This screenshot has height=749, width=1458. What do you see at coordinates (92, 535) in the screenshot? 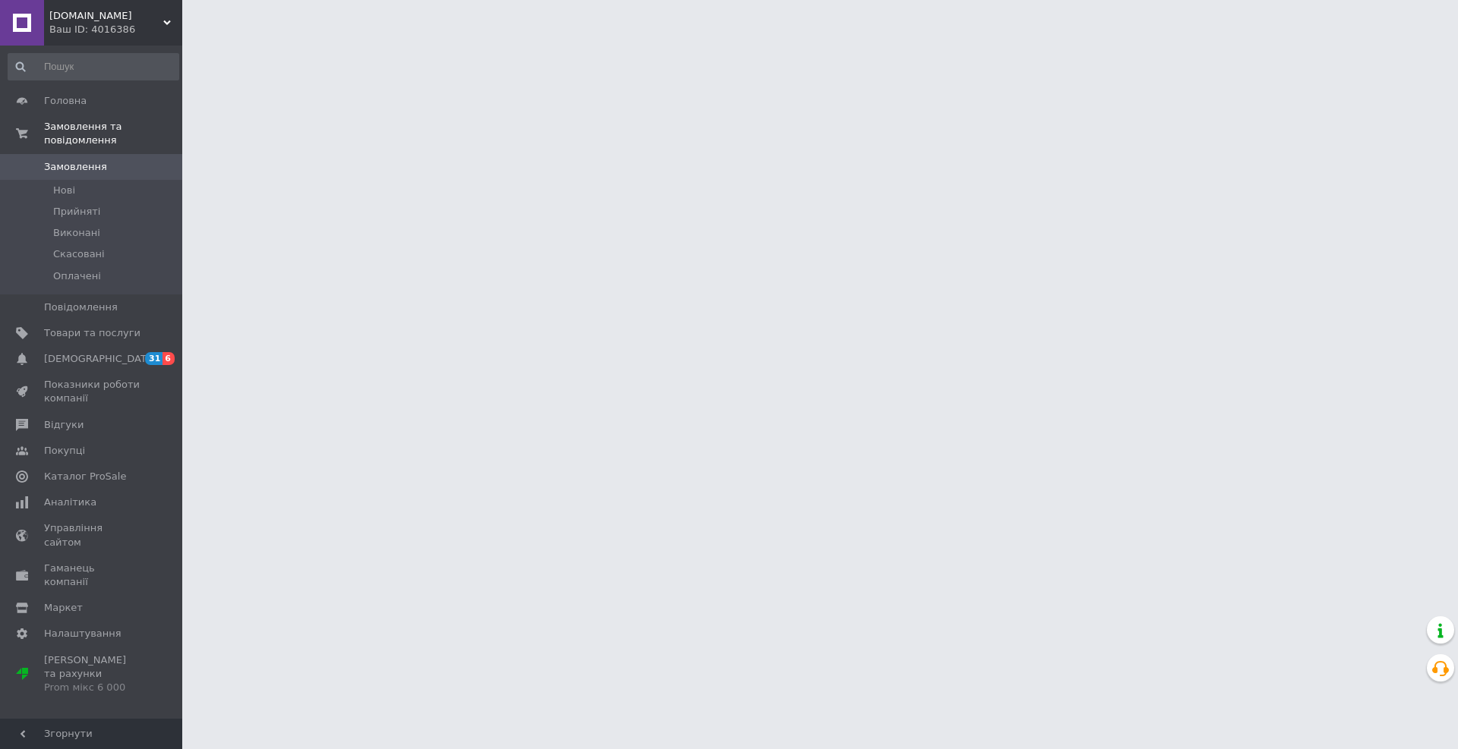
I see `span: Управління сайтом` at bounding box center [92, 535].